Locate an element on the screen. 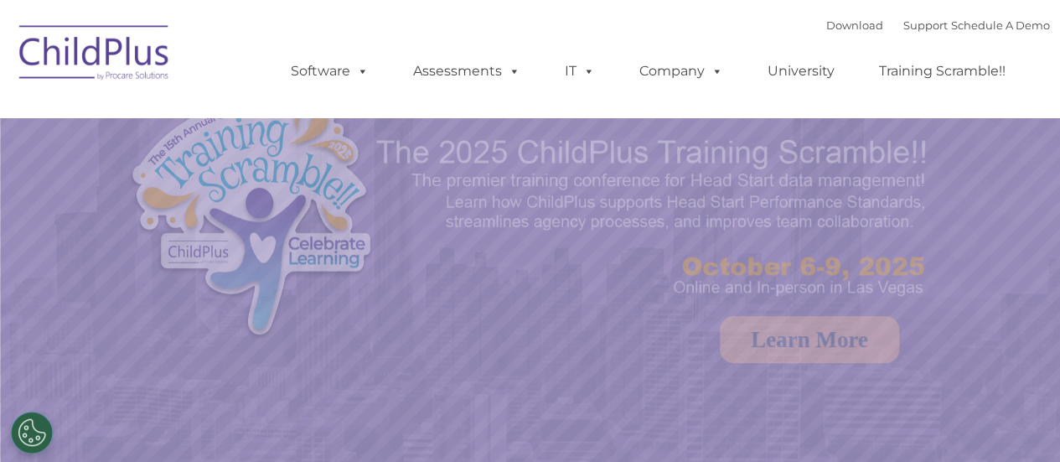 The height and width of the screenshot is (462, 1060). a: Schedule A Demo is located at coordinates (1001, 25).